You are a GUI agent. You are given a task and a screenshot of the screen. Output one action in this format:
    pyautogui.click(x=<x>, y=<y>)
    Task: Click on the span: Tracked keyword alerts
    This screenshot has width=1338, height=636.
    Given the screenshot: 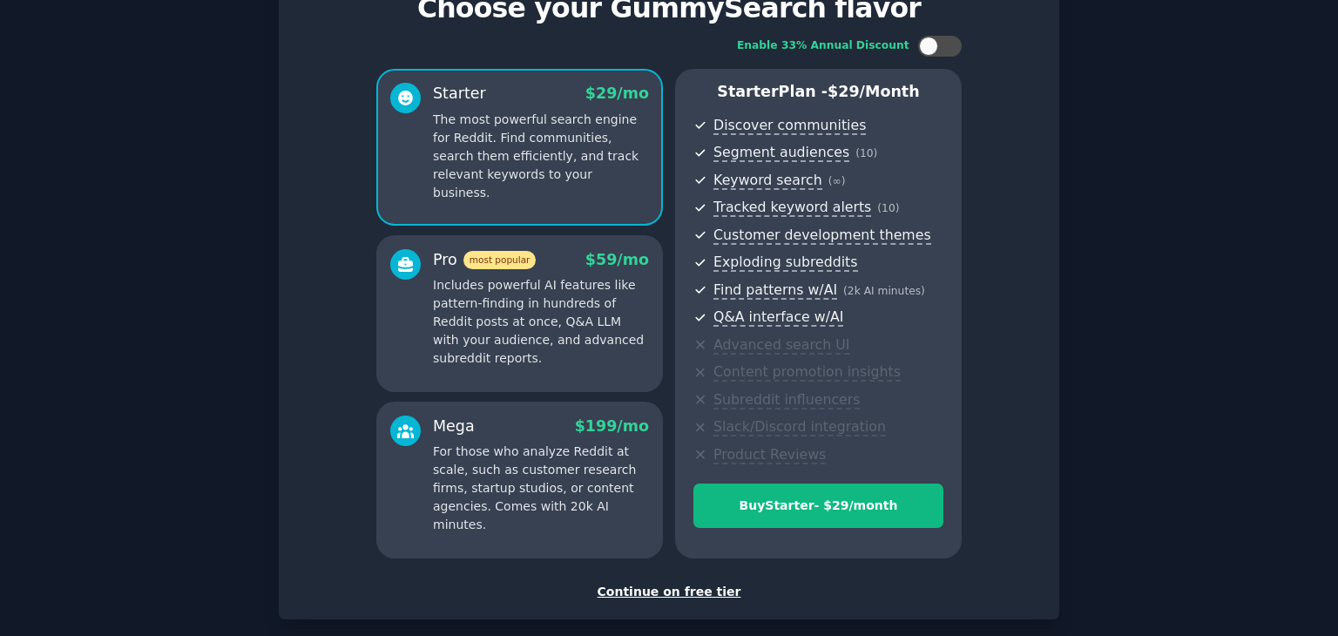 What is the action you would take?
    pyautogui.click(x=792, y=207)
    